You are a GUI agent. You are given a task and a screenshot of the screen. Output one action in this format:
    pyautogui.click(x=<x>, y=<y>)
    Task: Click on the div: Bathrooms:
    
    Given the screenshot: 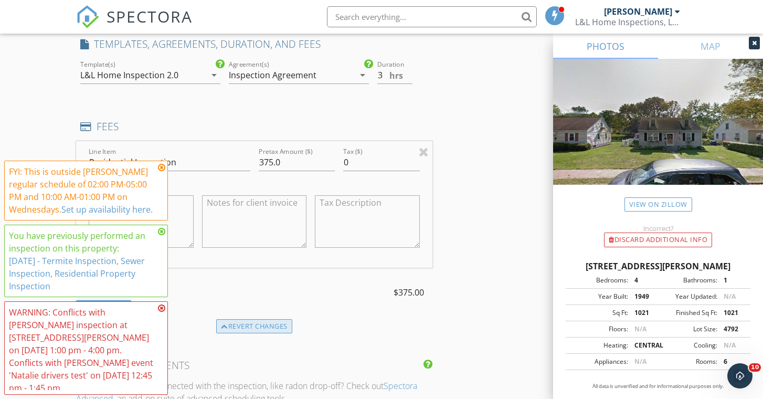 What is the action you would take?
    pyautogui.click(x=688, y=280)
    